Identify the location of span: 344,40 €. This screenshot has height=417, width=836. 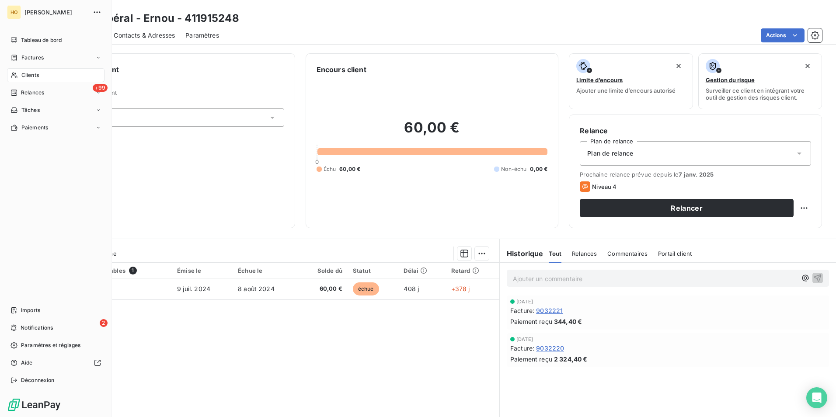
(568, 321).